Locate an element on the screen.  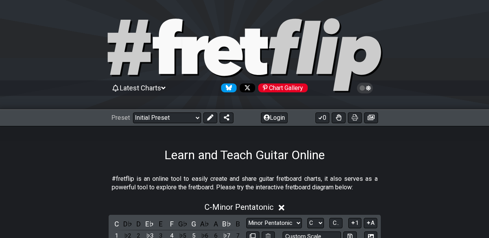
p: #fretflip is an online tool to easily create and share guitar fretboard charts, it also serves as... is located at coordinates (245, 183).